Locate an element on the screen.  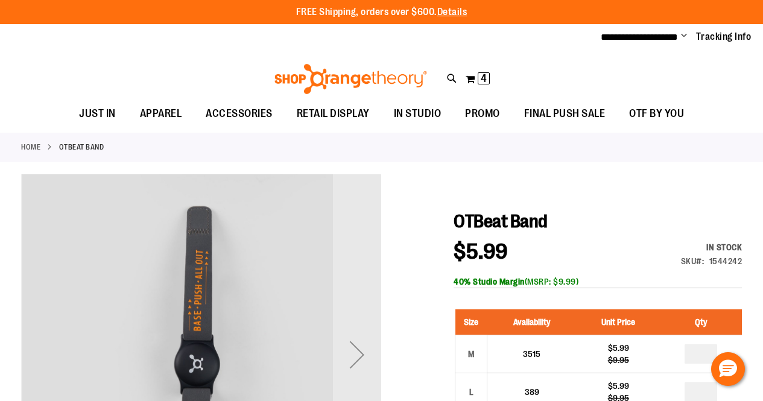
span: FINAL PUSH SALE is located at coordinates (565, 113).